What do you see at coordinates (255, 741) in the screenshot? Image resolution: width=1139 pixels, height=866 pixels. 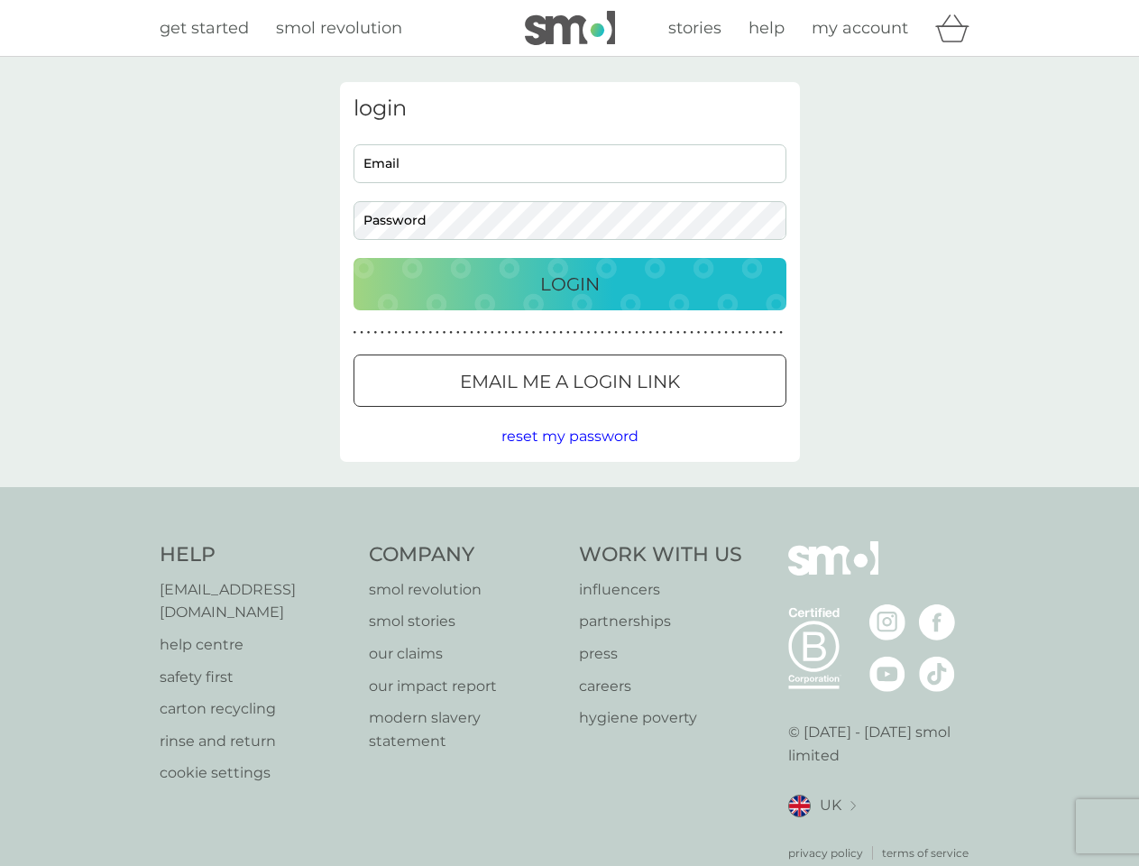 I see `p: rinse and return` at bounding box center [255, 741].